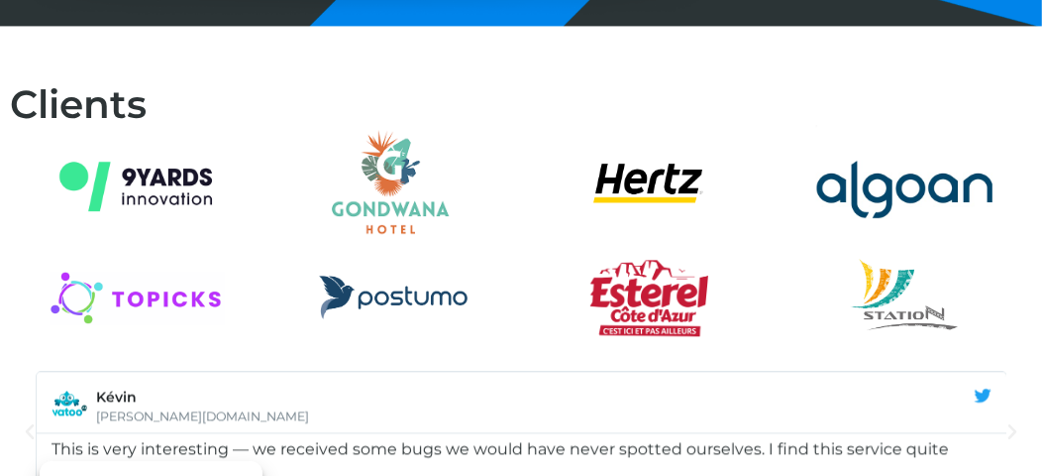 This screenshot has height=476, width=1042. Describe the element at coordinates (30, 432) in the screenshot. I see `div: Previous slide` at that location.